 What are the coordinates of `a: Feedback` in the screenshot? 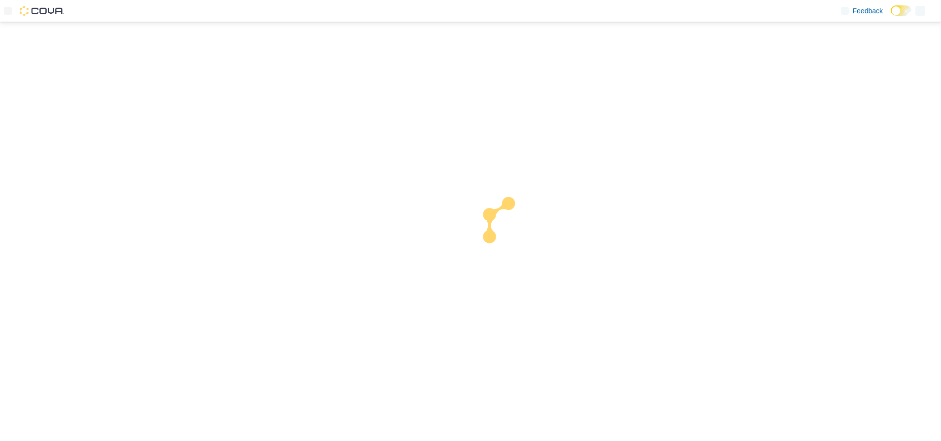 It's located at (862, 11).